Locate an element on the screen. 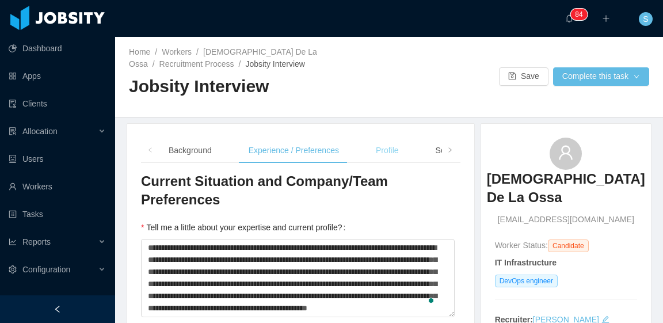  a: Workers is located at coordinates (177, 52).